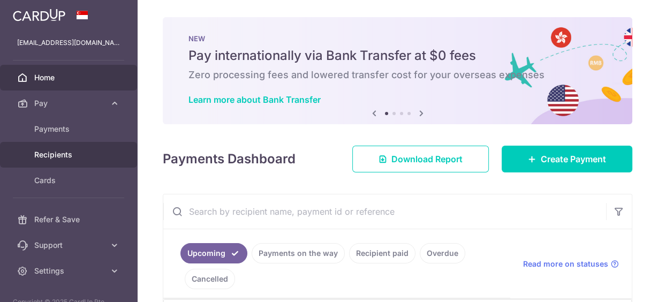  Describe the element at coordinates (70, 155) in the screenshot. I see `span: Recipients` at that location.